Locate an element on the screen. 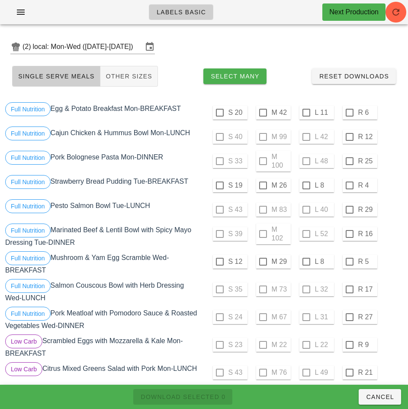 The height and width of the screenshot is (409, 408). div: Pesto Salmon Bowl Tue-LUNCH is located at coordinates (104, 210).